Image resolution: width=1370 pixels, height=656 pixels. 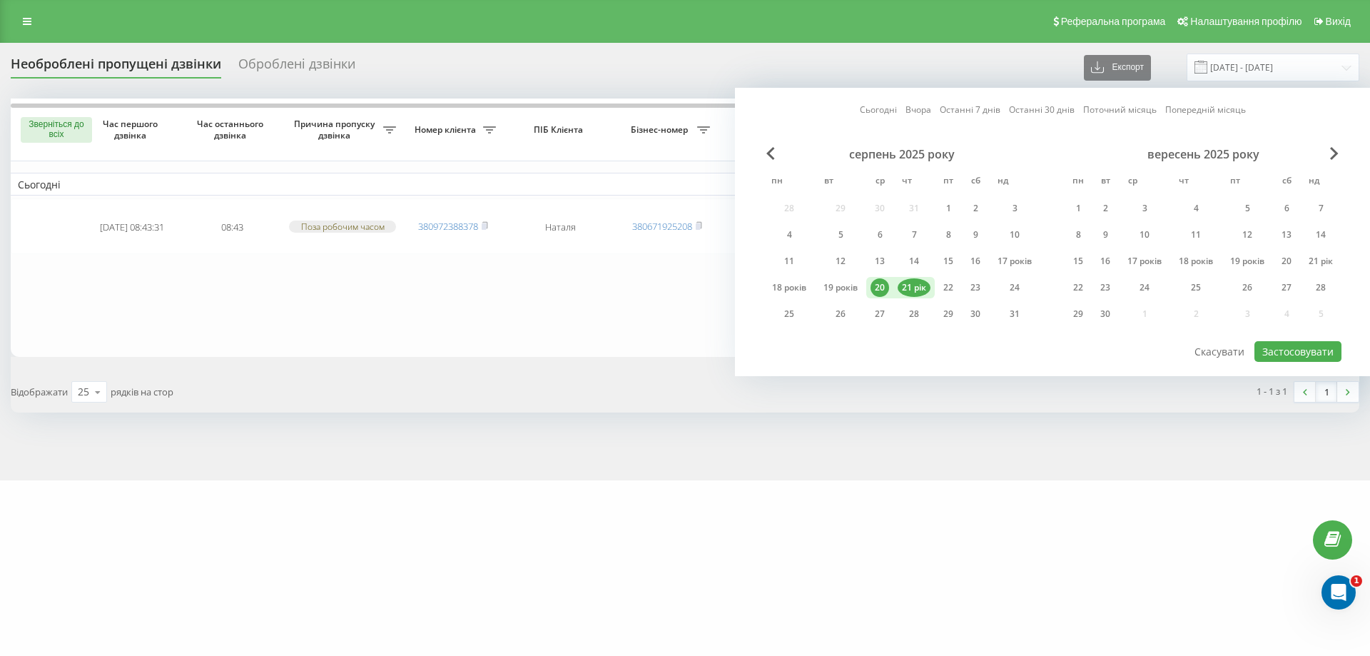 What do you see at coordinates (334, 129) in the screenshot?
I see `font: Причина пропуску дзвінка` at bounding box center [334, 129].